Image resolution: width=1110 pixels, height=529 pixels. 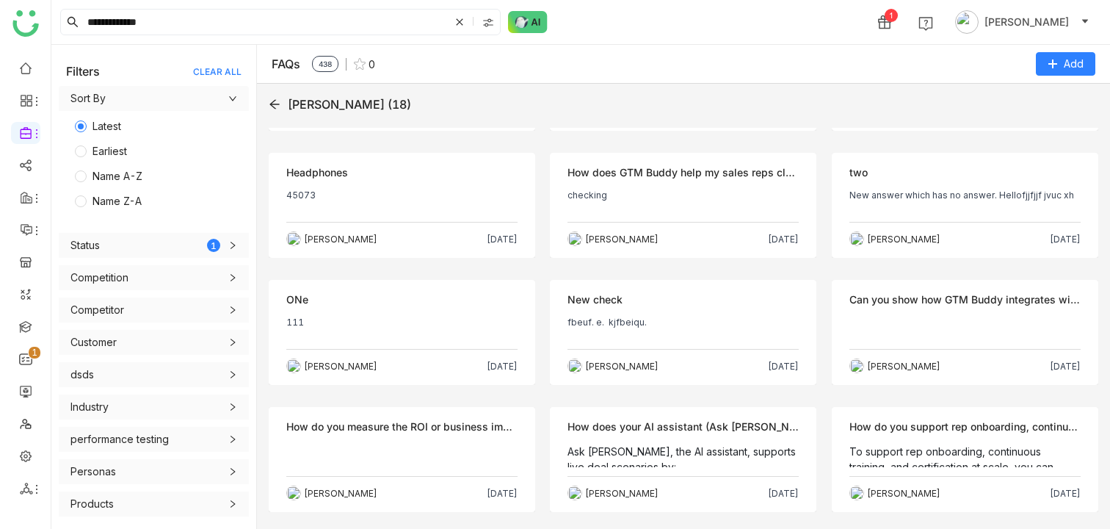 I want to click on span: Latest, so click(x=106, y=126).